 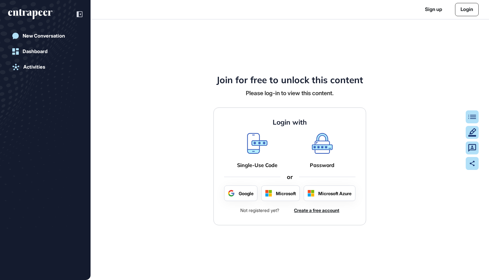 What do you see at coordinates (434, 9) in the screenshot?
I see `a: Sign up` at bounding box center [434, 9].